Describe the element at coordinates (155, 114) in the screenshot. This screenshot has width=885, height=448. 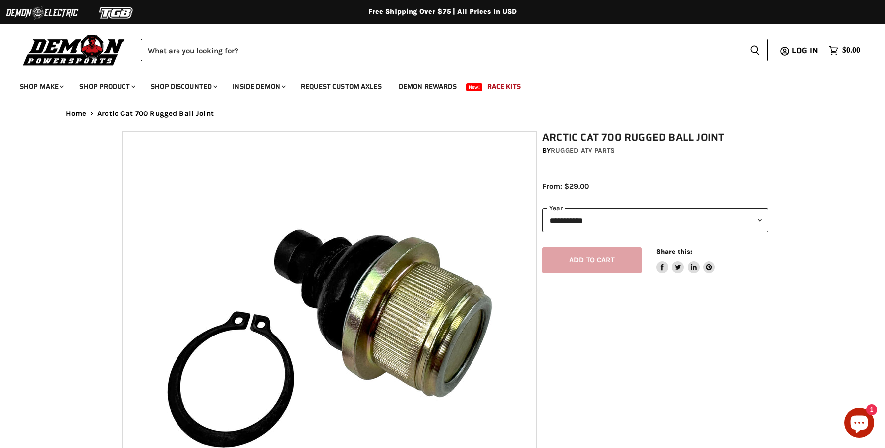
I see `span: Arctic Cat 700 Rugged Ball Joint` at that location.